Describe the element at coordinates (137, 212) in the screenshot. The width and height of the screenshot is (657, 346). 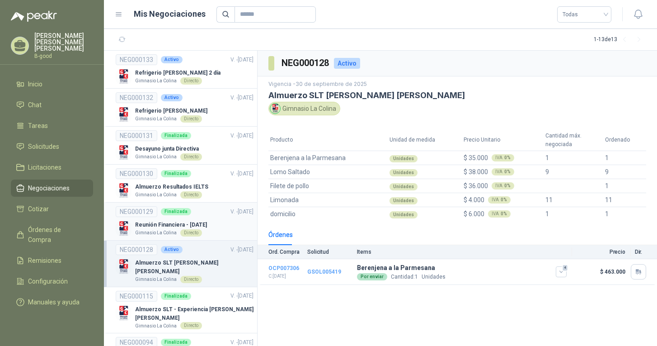
I see `div: NEG000129` at that location.